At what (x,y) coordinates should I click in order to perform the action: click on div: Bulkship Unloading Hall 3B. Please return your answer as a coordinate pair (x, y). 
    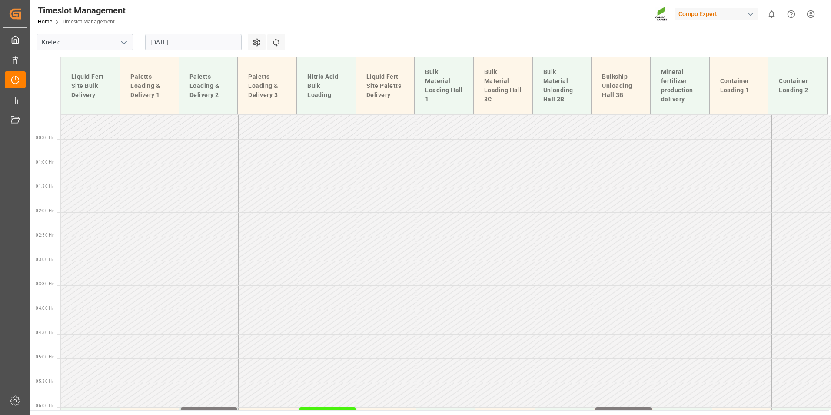
    Looking at the image, I should click on (621, 86).